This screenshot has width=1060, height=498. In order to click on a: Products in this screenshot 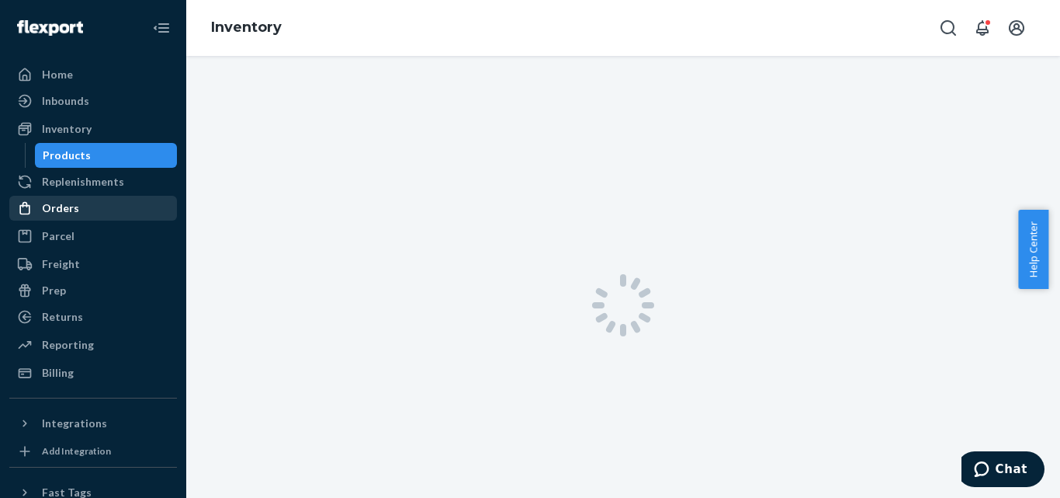, I will do `click(106, 155)`.